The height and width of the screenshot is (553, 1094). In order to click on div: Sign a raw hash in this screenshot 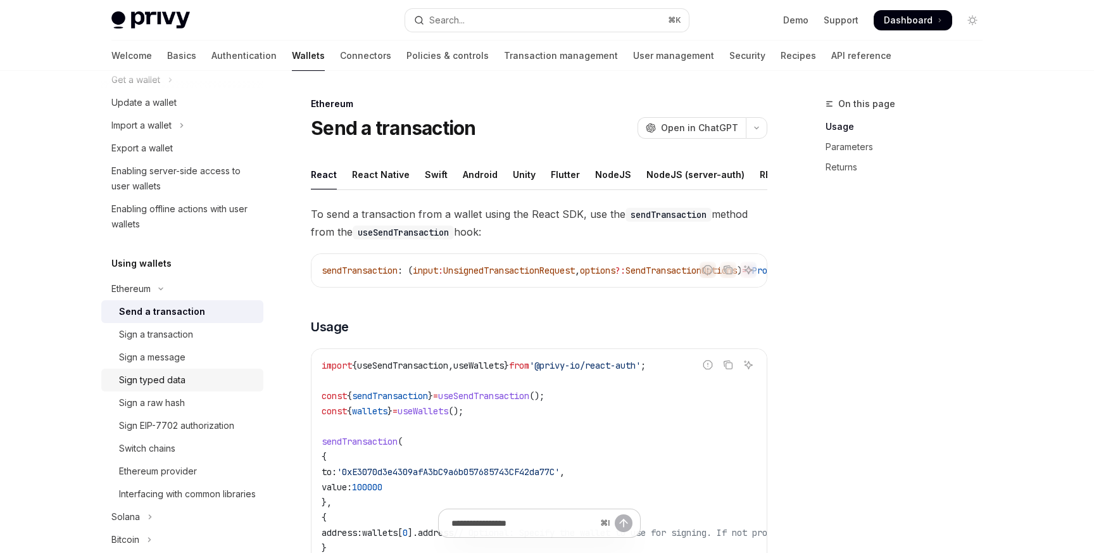, I will do `click(152, 403)`.